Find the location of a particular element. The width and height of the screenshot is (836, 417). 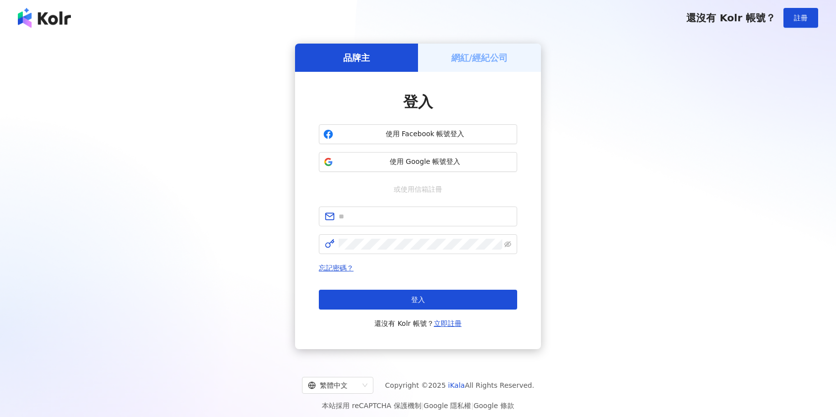

button: 使用 Facebook 帳號登入 is located at coordinates (418, 134).